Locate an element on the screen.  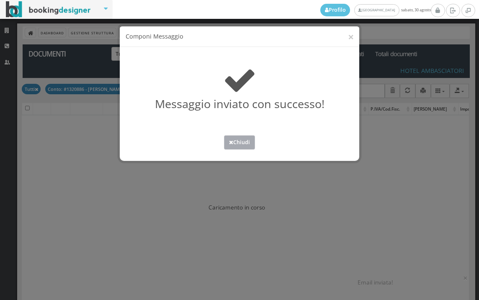
h4: Componi Messaggio is located at coordinates (239, 36).